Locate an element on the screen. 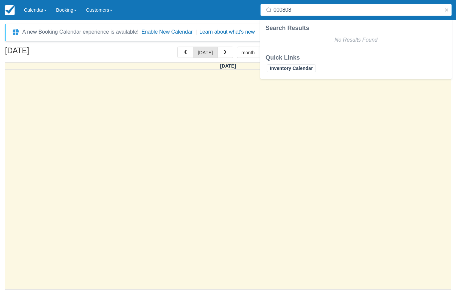 This screenshot has height=291, width=456. div: A new Booking Calendar experience is available! is located at coordinates (81, 32).